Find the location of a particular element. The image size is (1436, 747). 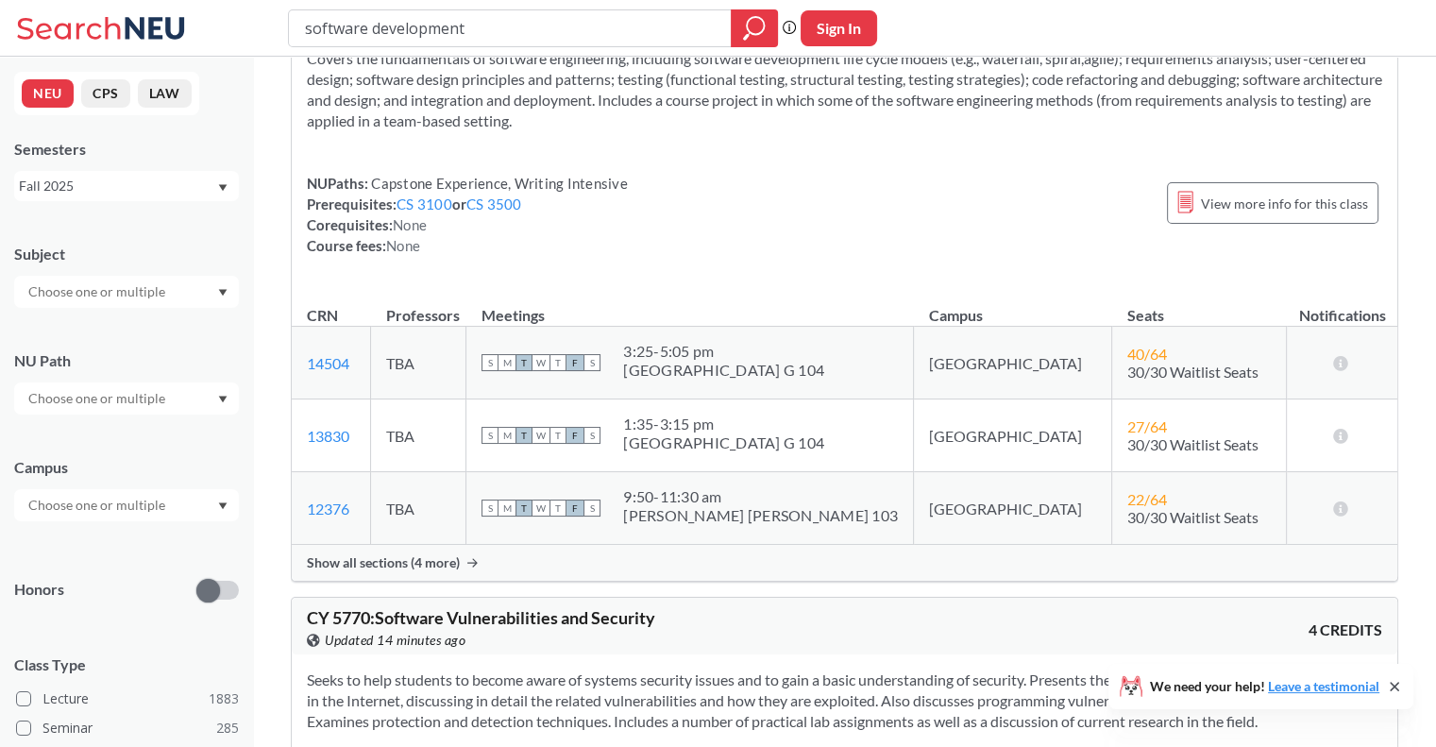

button: Sign In is located at coordinates (838, 28).